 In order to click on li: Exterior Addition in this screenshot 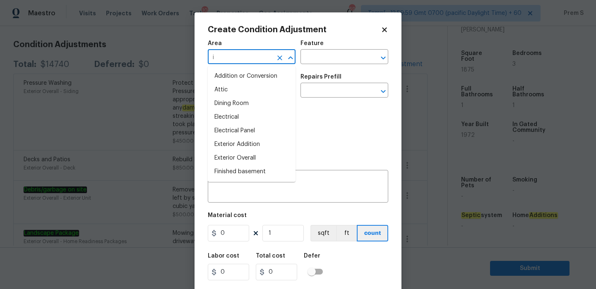, I will do `click(252, 144)`.